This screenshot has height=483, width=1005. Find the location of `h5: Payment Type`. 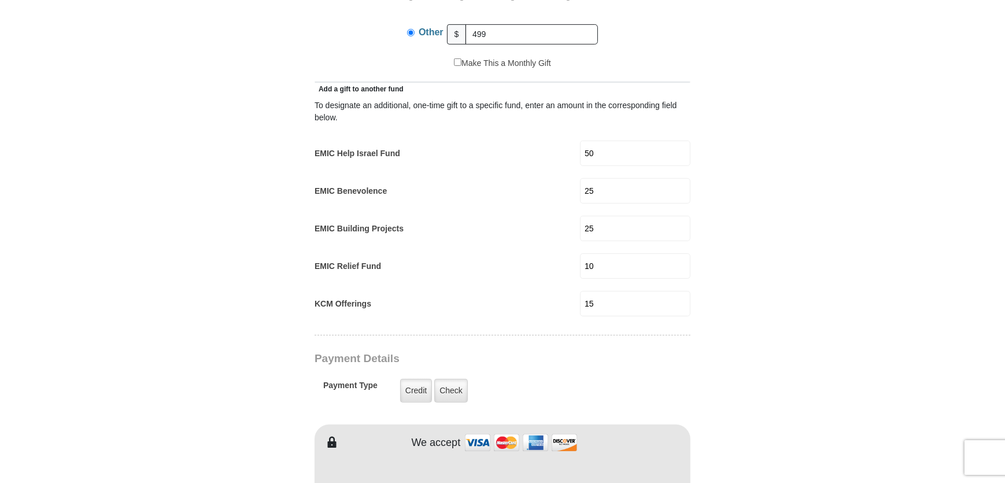

h5: Payment Type is located at coordinates (350, 388).